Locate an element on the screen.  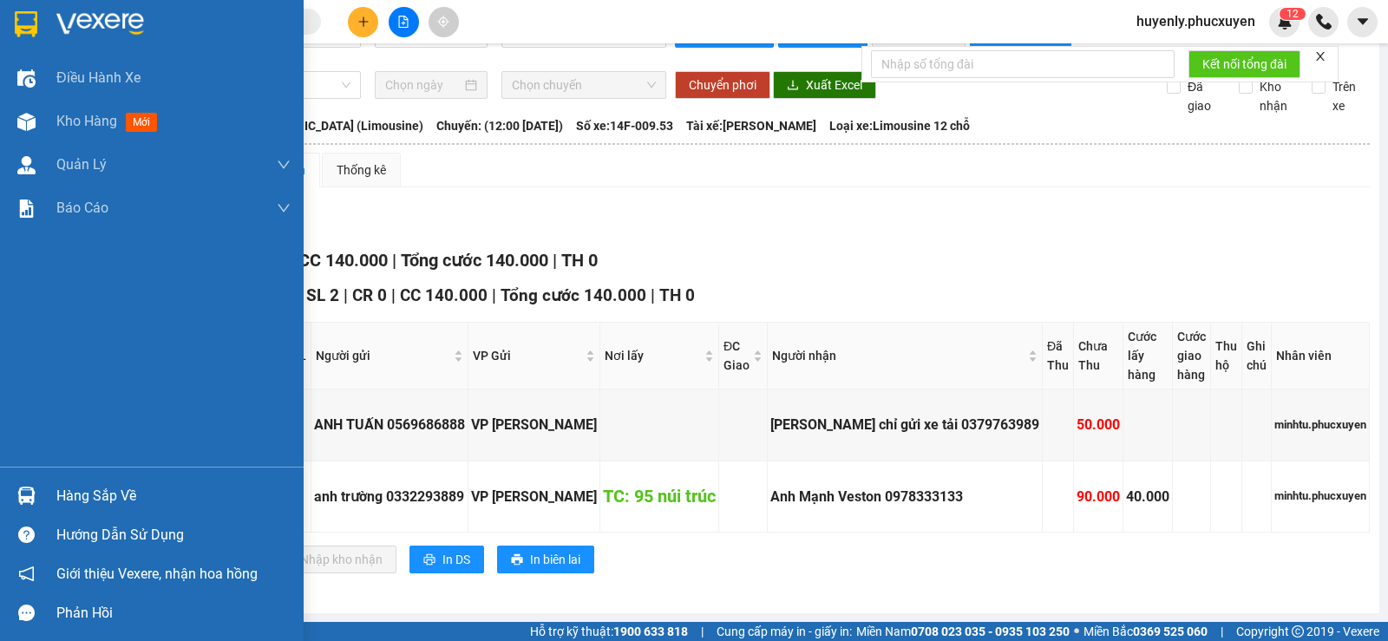
strong: 0708 023 035 - 0935 103 250 is located at coordinates (990, 632).